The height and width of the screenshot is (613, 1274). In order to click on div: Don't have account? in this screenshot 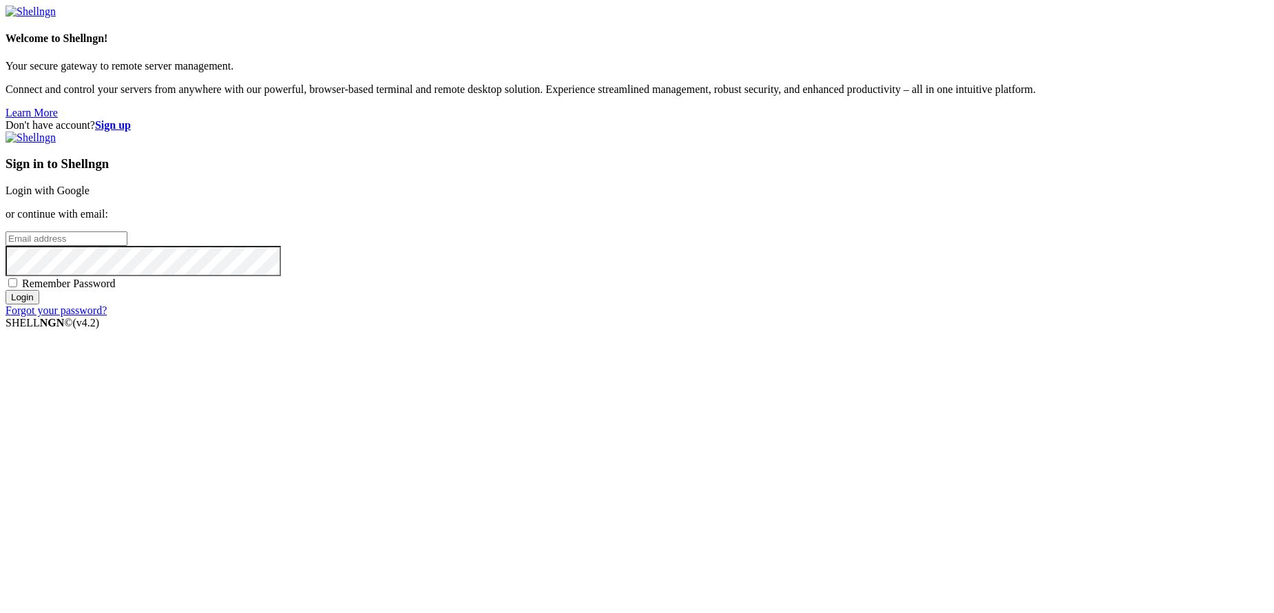, I will do `click(637, 125)`.